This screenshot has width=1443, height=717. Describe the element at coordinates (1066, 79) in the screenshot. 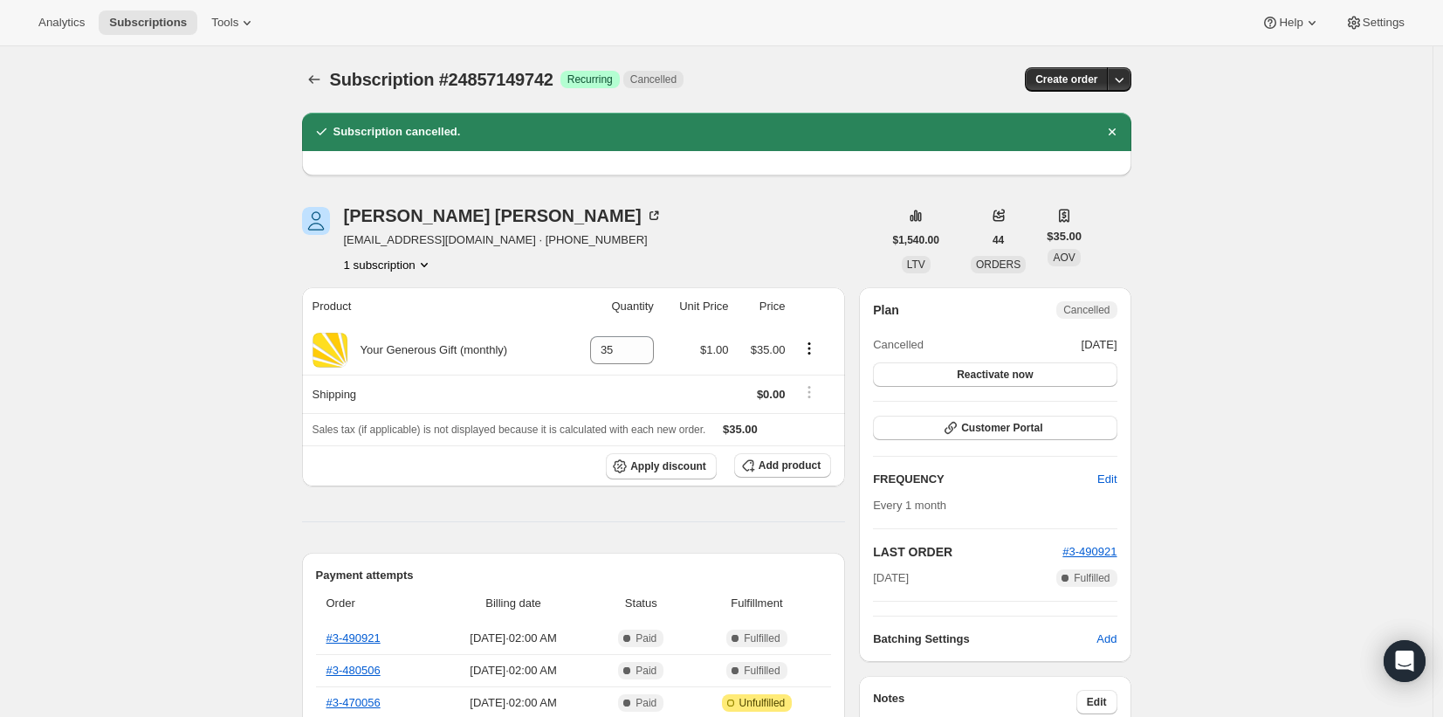

I see `button: Create order` at that location.